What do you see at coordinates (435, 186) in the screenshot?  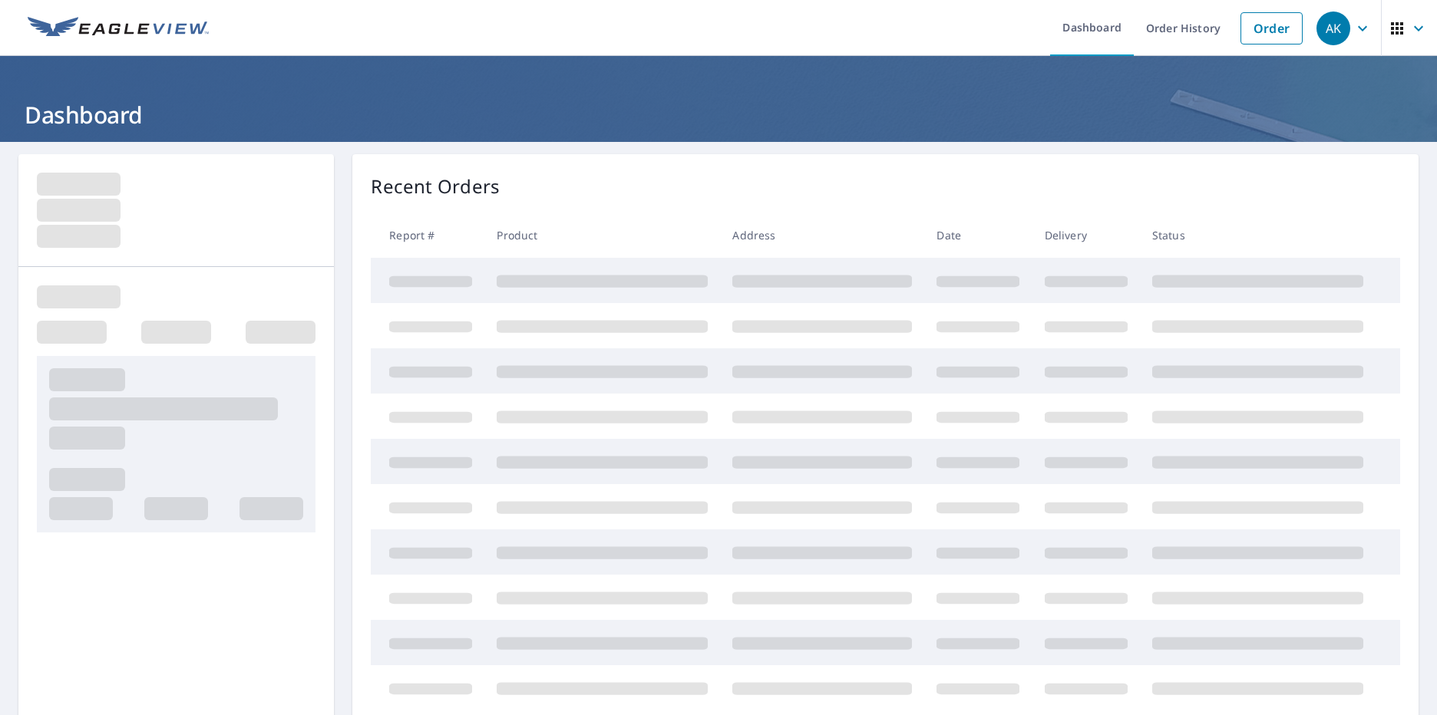 I see `p: Recent Orders` at bounding box center [435, 186].